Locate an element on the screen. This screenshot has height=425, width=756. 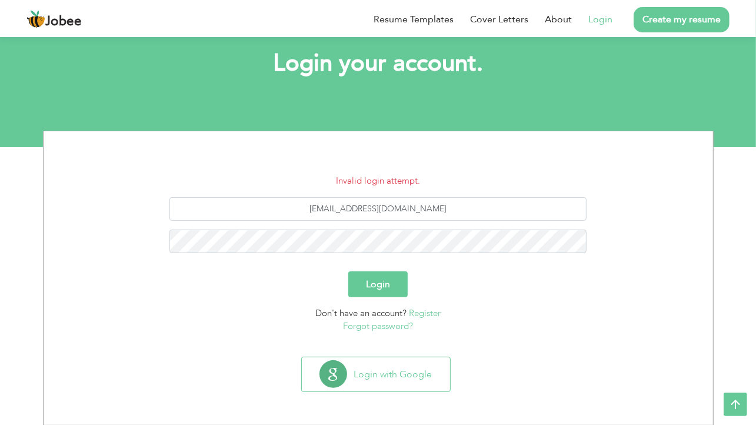
input: Email is located at coordinates (378, 209).